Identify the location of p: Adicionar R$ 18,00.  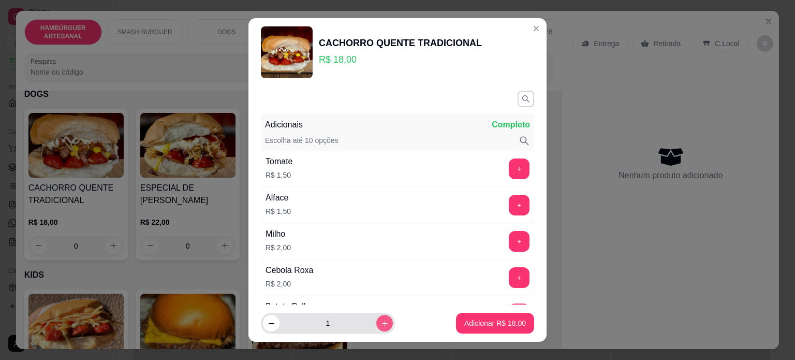
(495, 323).